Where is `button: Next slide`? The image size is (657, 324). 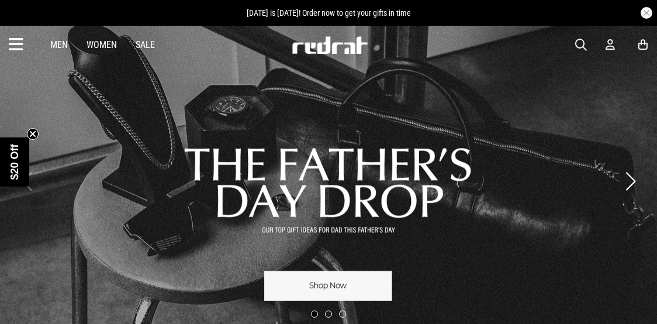 button: Next slide is located at coordinates (630, 181).